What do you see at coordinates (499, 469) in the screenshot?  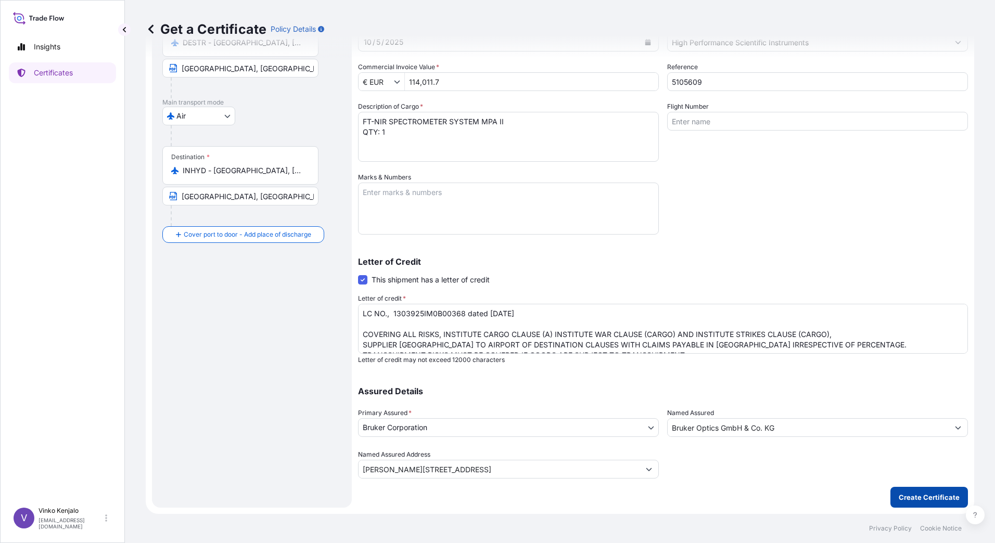 I see `input: Named Assured Address` at bounding box center [499, 469].